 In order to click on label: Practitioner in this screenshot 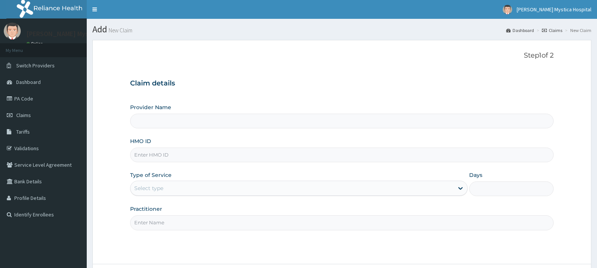, I will do `click(146, 209)`.